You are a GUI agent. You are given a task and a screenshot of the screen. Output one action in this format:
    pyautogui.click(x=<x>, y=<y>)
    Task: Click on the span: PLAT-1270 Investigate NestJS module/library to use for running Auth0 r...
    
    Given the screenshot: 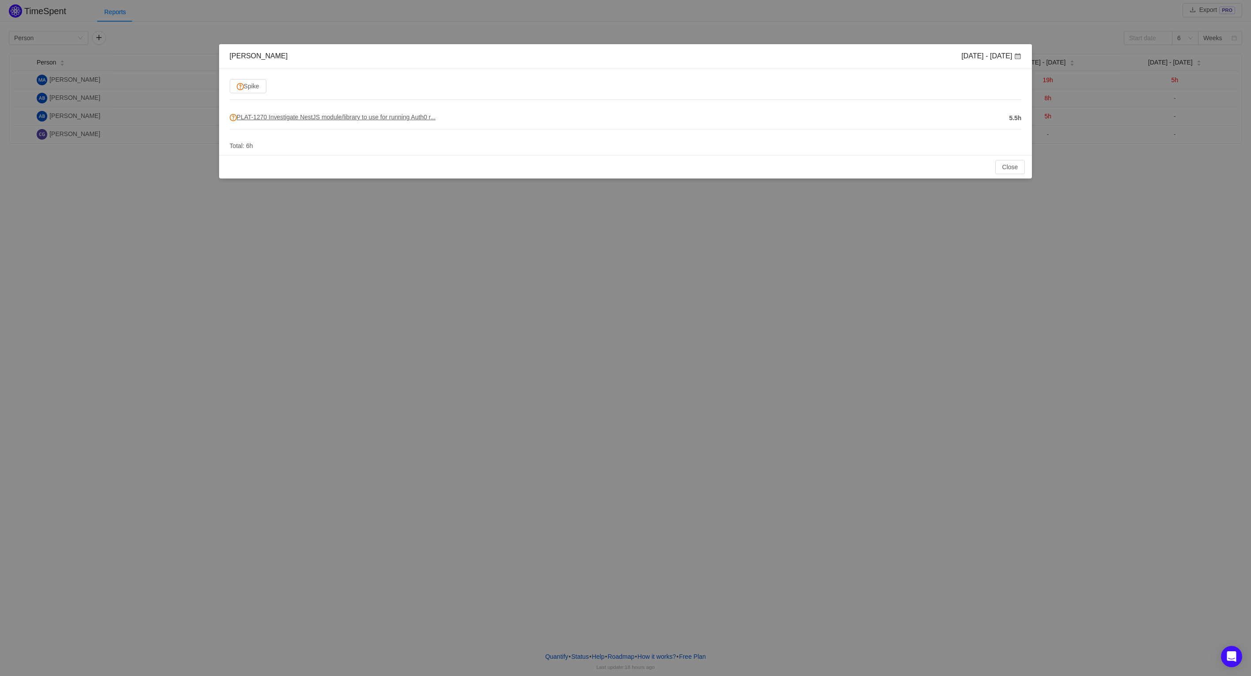 What is the action you would take?
    pyautogui.click(x=333, y=117)
    